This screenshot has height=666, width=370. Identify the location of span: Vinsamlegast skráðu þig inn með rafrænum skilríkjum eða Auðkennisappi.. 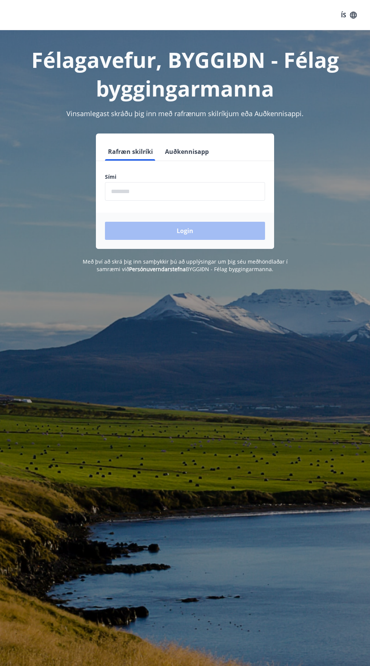
(185, 114).